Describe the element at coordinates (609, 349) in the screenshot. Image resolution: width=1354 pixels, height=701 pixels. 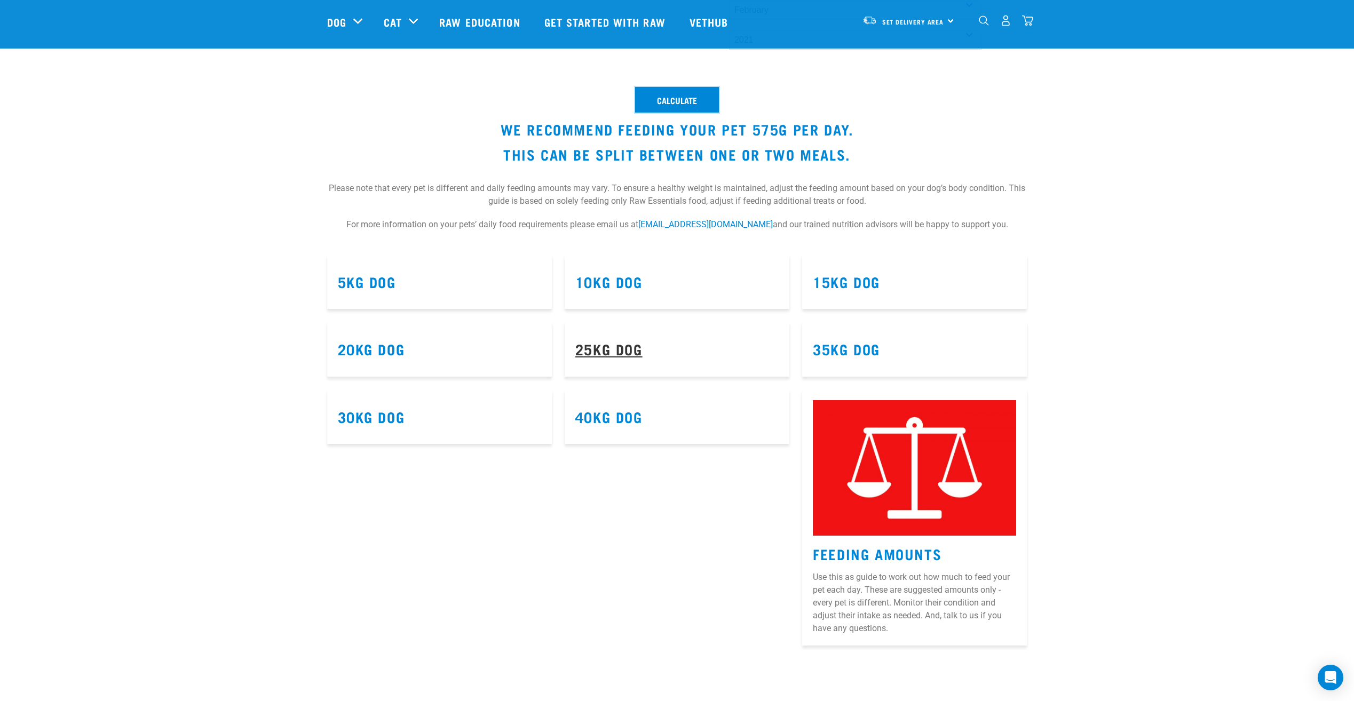
I see `a: 25kg Dog` at that location.